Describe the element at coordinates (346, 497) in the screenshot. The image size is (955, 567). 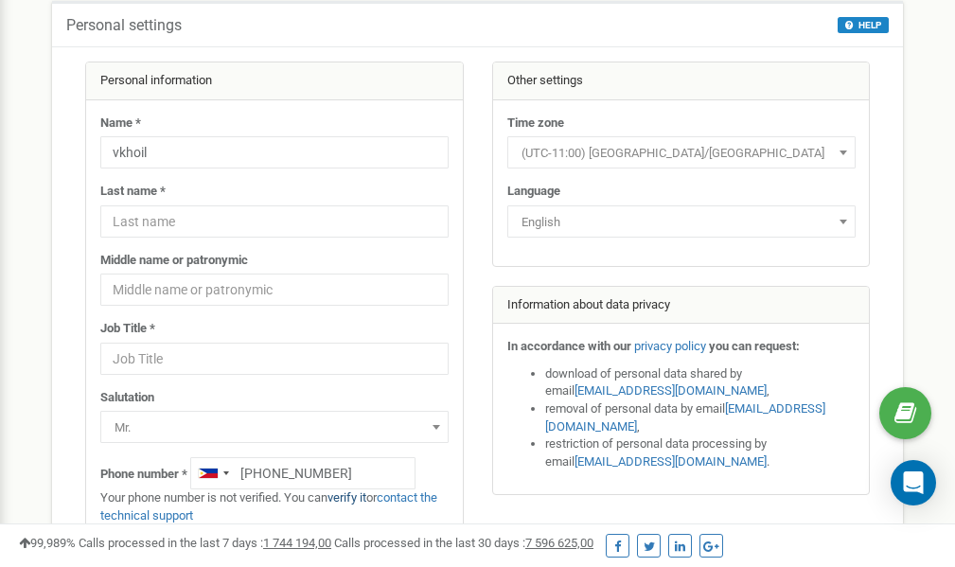
I see `a: verify it` at that location.